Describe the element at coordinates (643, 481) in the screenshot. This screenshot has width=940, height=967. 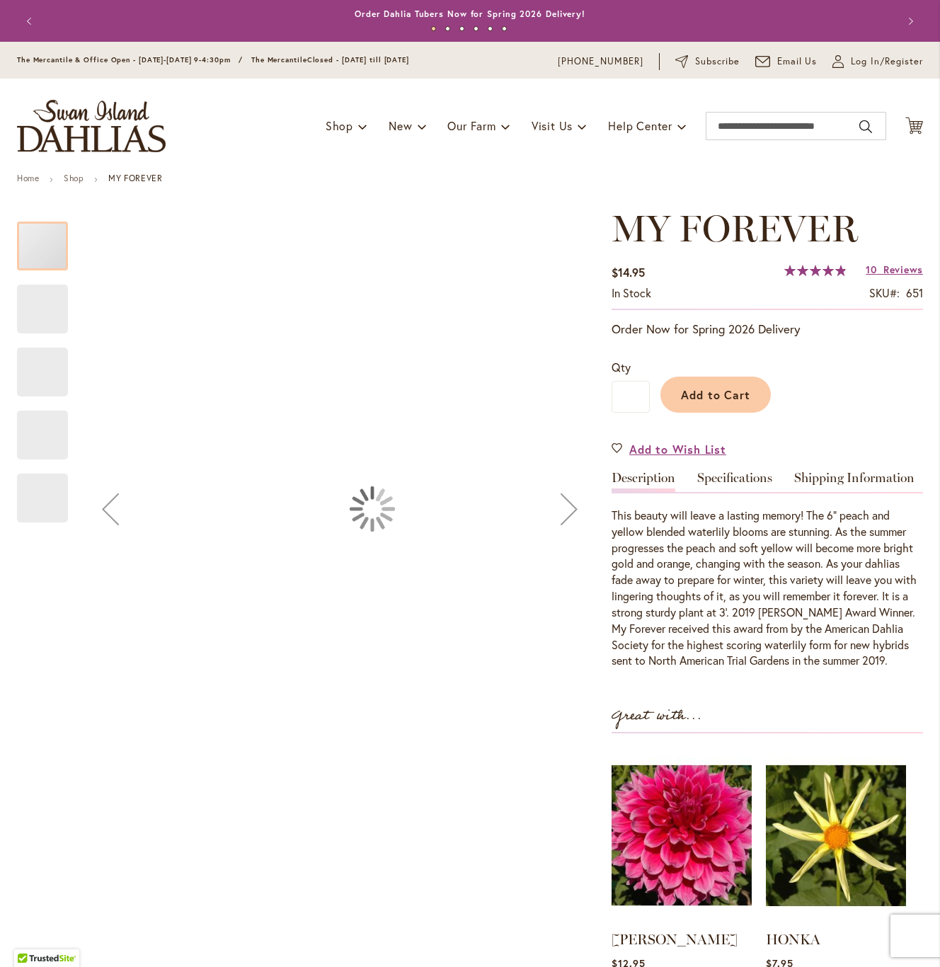
I see `a: Description` at that location.